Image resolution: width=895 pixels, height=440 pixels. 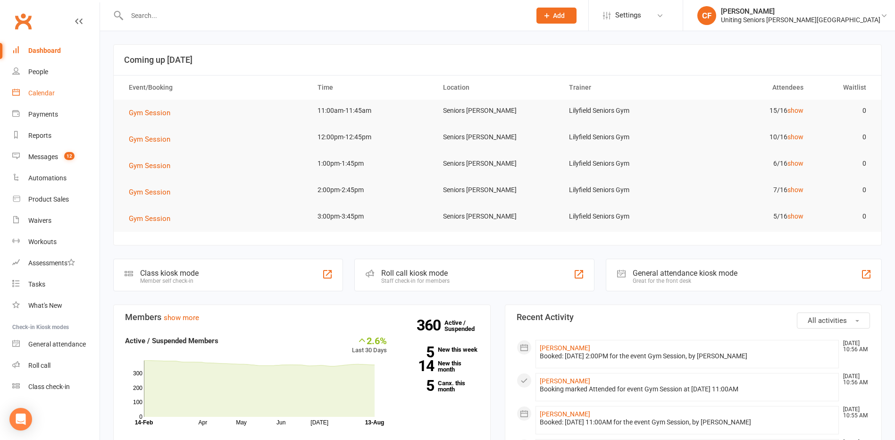 What do you see at coordinates (302, 317) in the screenshot?
I see `h3: Members` at bounding box center [302, 317].